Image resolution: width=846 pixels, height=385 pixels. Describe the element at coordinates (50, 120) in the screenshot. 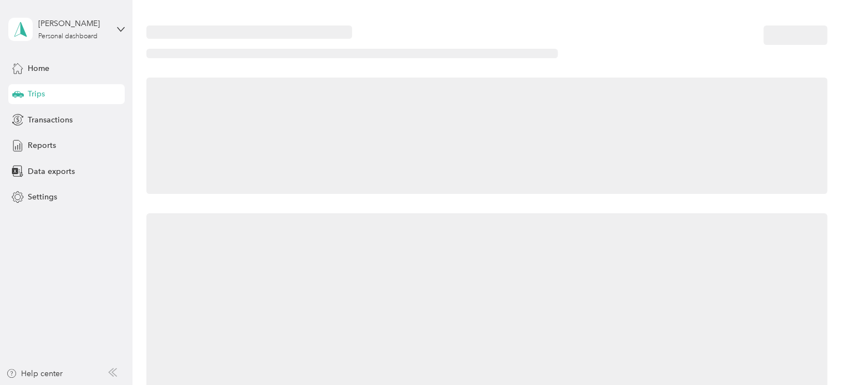

I see `span: Transactions` at that location.